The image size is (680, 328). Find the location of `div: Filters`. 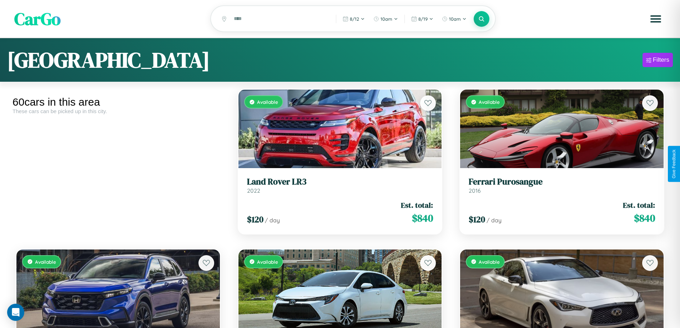

div: Filters is located at coordinates (661, 60).